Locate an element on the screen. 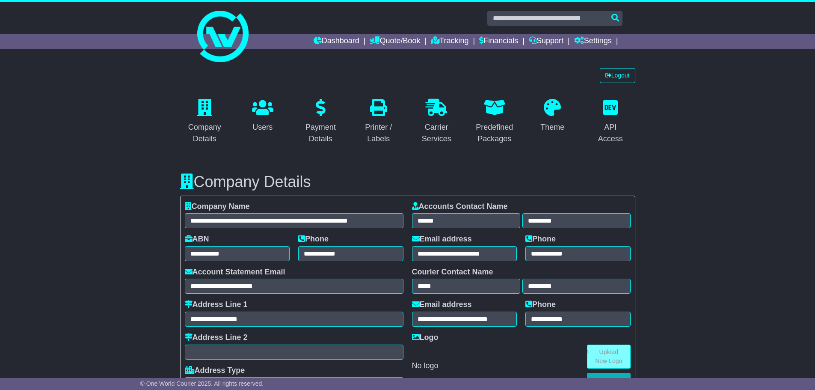 This screenshot has width=815, height=390. label: Logo is located at coordinates (425, 338).